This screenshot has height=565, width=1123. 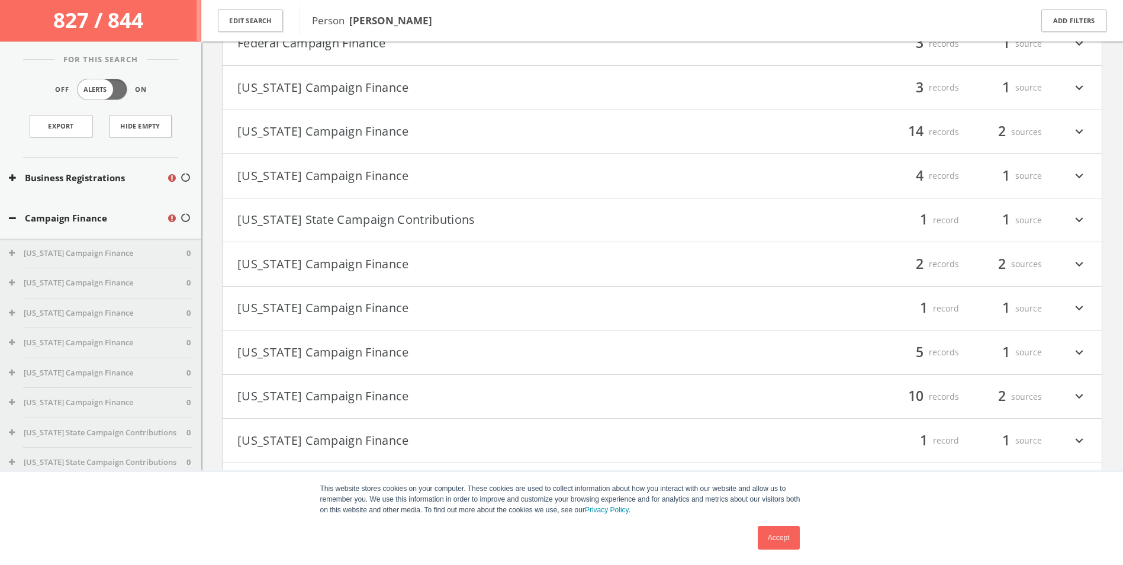 What do you see at coordinates (920, 175) in the screenshot?
I see `span: 4` at bounding box center [920, 175].